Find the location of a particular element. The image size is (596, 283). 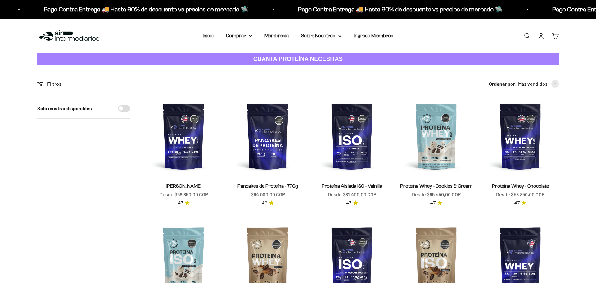

span: 4.3 is located at coordinates (265, 203).